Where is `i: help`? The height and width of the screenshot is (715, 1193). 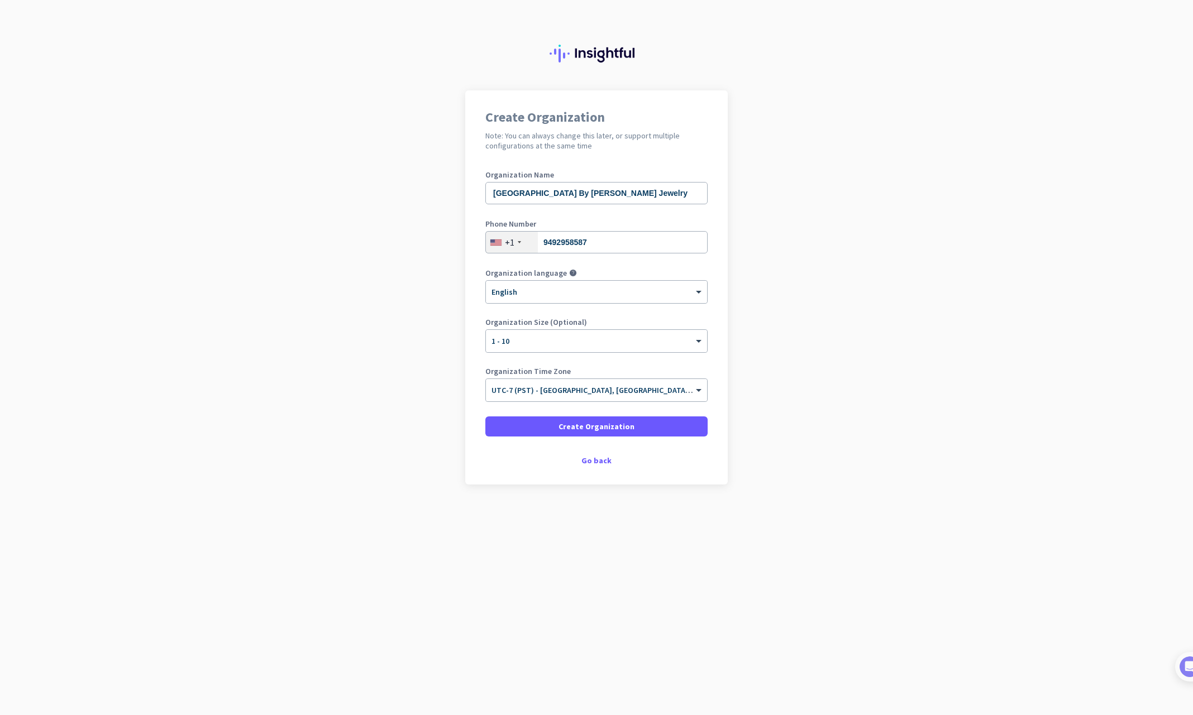
i: help is located at coordinates (573, 273).